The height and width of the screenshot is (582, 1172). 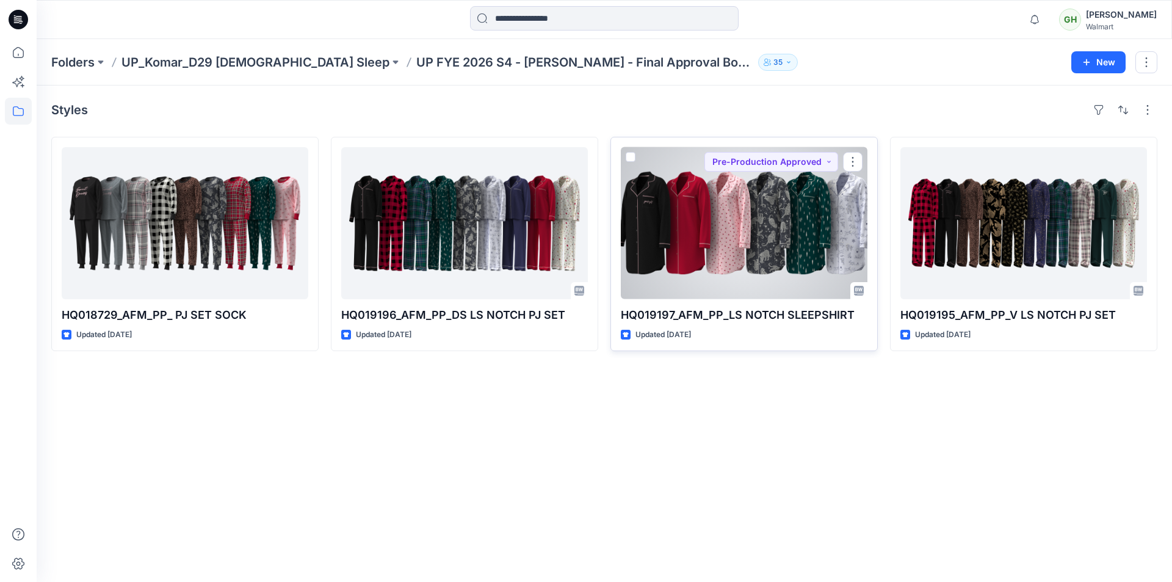 I want to click on p: HQ019195_AFM_PP_V LS NOTCH PJ SET, so click(x=1023, y=315).